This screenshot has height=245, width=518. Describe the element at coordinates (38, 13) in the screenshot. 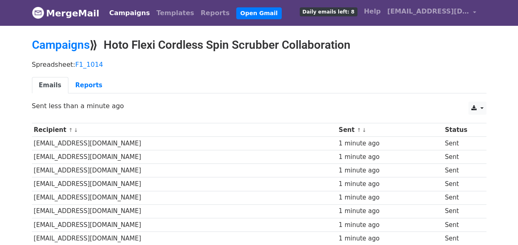

I see `img: MergeMail logo` at that location.